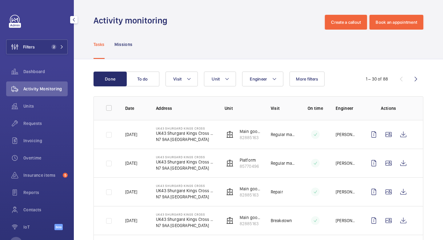  What do you see at coordinates (46, 158) in the screenshot?
I see `span: Overtime` at bounding box center [46, 158].